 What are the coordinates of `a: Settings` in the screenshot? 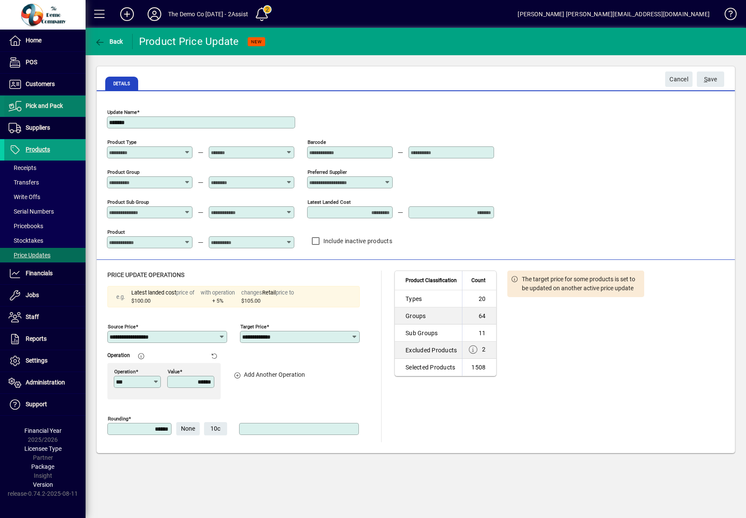 It's located at (45, 361).